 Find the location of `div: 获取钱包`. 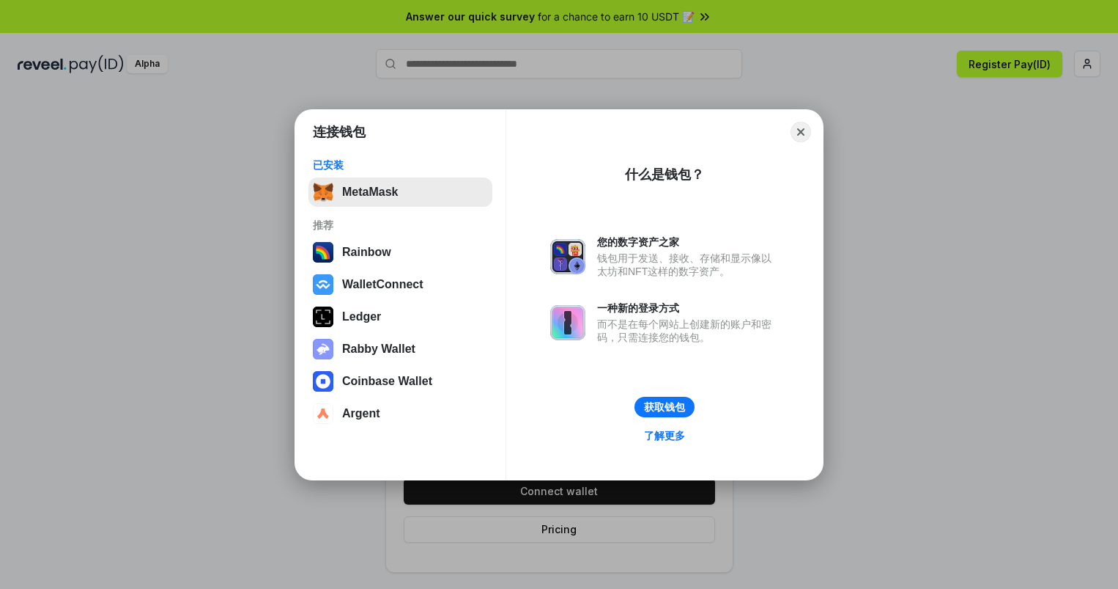

div: 获取钱包 is located at coordinates (665, 407).